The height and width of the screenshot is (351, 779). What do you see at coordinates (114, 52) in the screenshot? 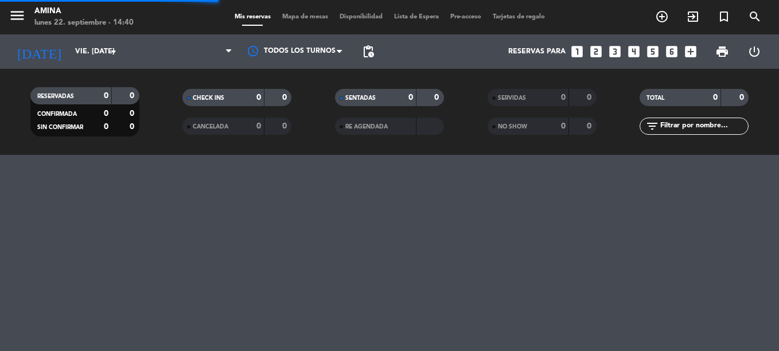
I see `i: arrow_drop_down` at bounding box center [114, 52].